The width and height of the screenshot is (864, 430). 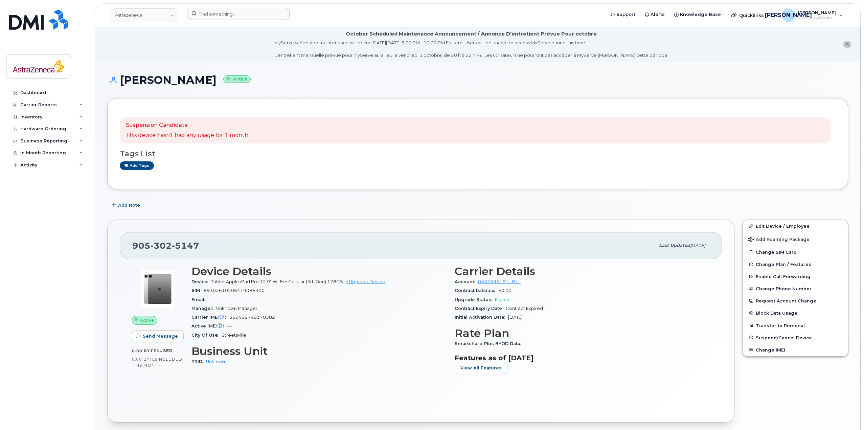 What do you see at coordinates (796, 277) in the screenshot?
I see `button: Enable Call Forwarding` at bounding box center [796, 277].